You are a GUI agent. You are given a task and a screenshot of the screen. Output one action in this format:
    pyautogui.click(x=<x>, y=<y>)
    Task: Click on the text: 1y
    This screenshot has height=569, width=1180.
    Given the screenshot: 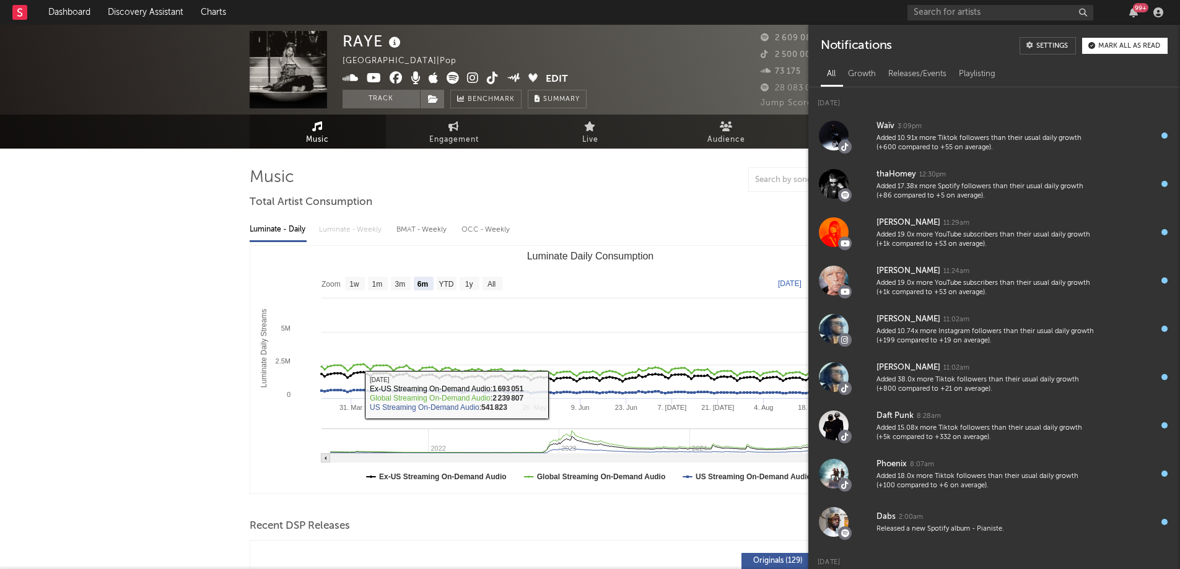 What is the action you would take?
    pyautogui.click(x=468, y=284)
    